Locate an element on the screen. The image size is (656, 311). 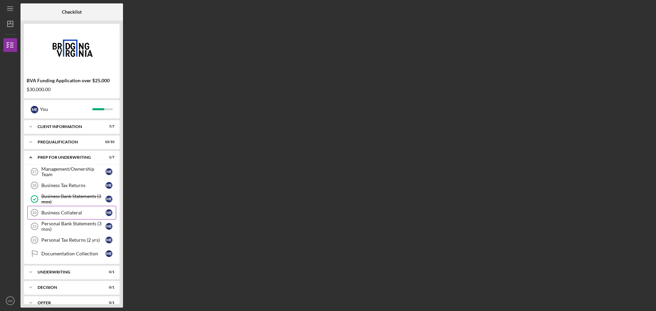
button: ME is located at coordinates (10, 301).